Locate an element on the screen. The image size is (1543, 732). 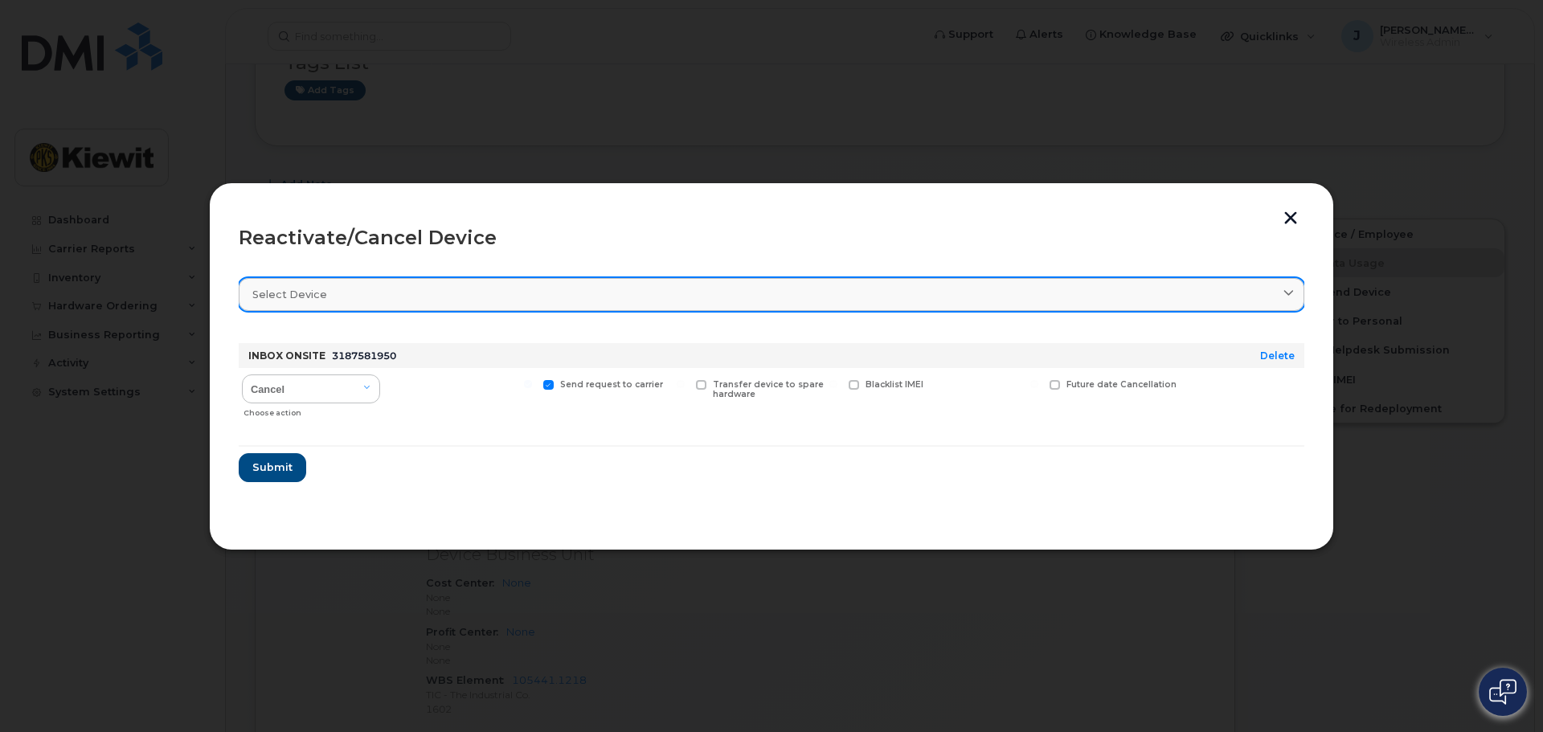
span: 3187581950 is located at coordinates (364, 355).